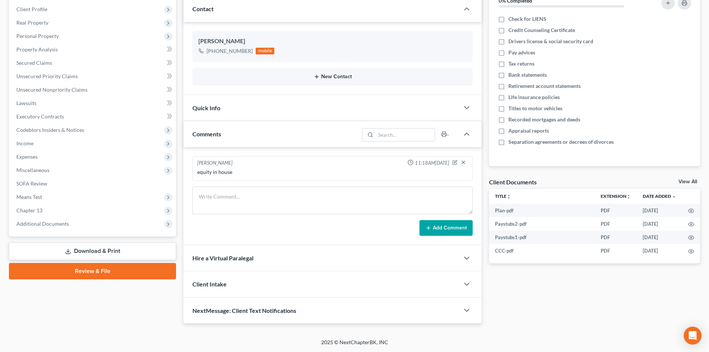 This screenshot has height=352, width=709. I want to click on a: Unsecured Priority Claims, so click(93, 76).